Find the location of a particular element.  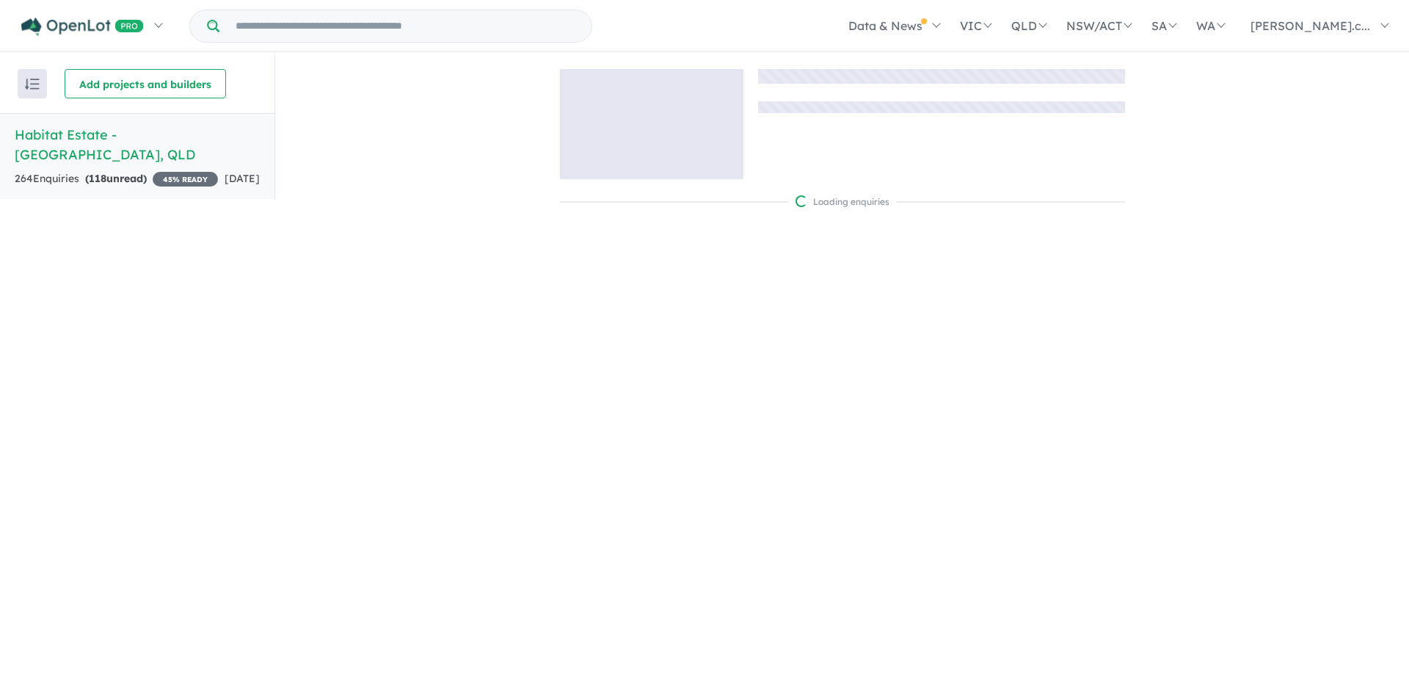

img: Openlot PRO Logo White is located at coordinates (82, 26).